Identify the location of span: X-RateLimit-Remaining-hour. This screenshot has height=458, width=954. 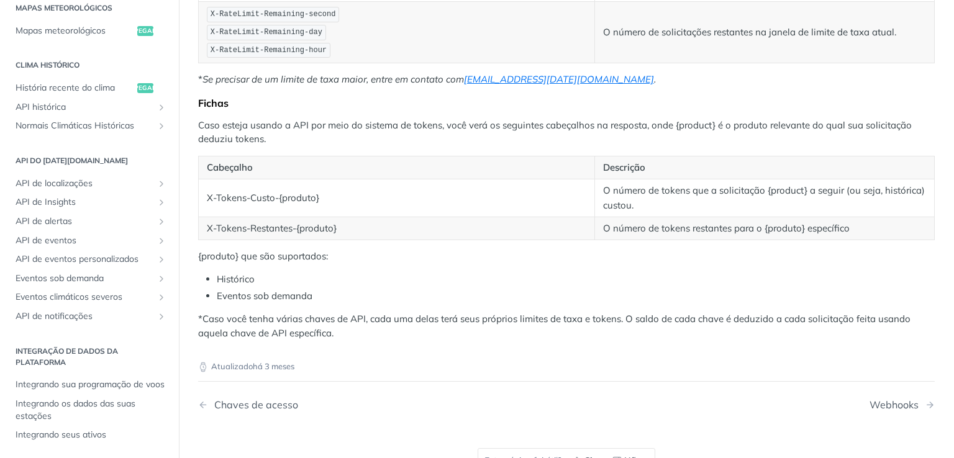
(268, 50).